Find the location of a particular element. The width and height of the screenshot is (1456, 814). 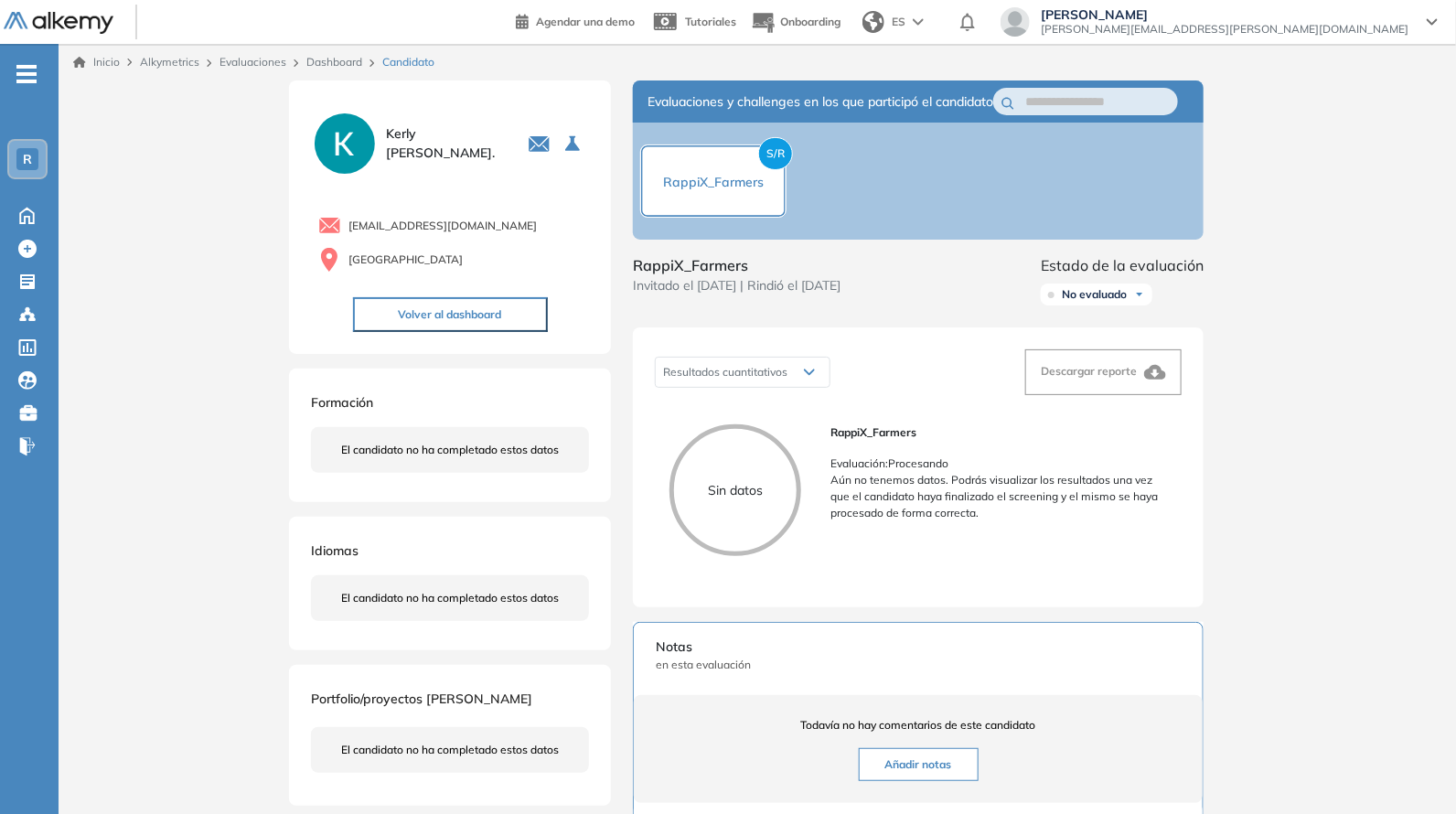

p: Sin datos is located at coordinates (735, 490).